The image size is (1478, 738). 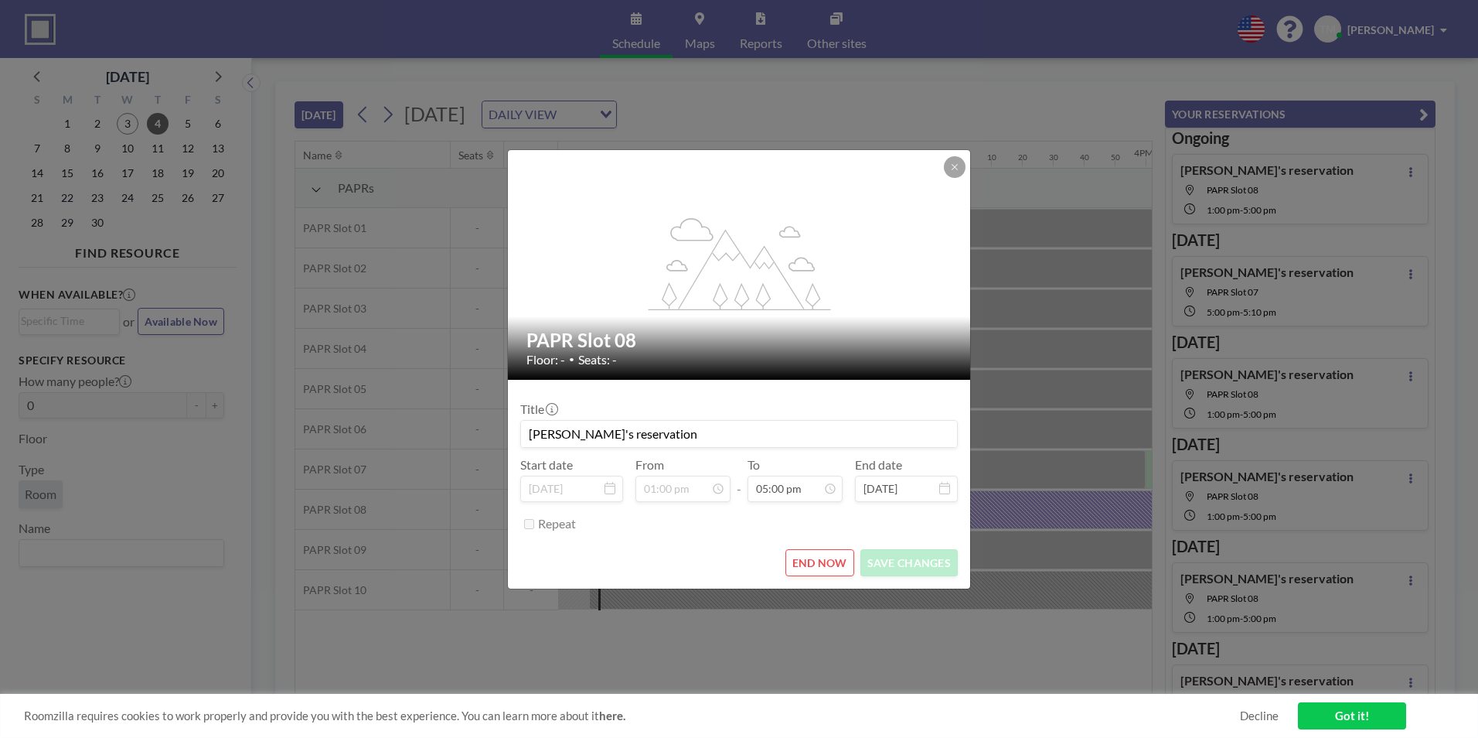 What do you see at coordinates (740, 340) in the screenshot?
I see `h2: PAPR Slot 08` at bounding box center [740, 340].